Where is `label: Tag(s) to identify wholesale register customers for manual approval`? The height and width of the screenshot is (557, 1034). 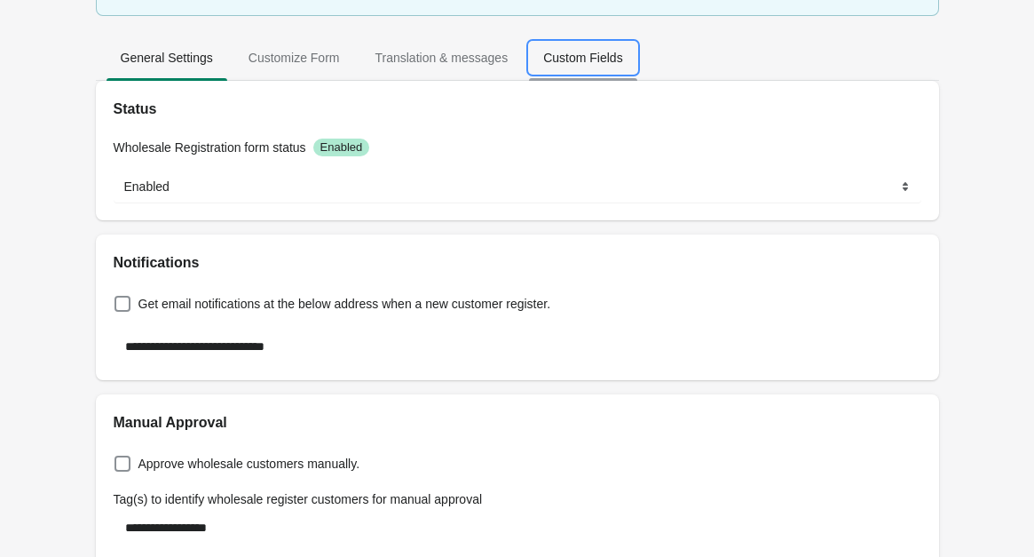
label: Tag(s) to identify wholesale register customers for manual approval is located at coordinates (298, 499).